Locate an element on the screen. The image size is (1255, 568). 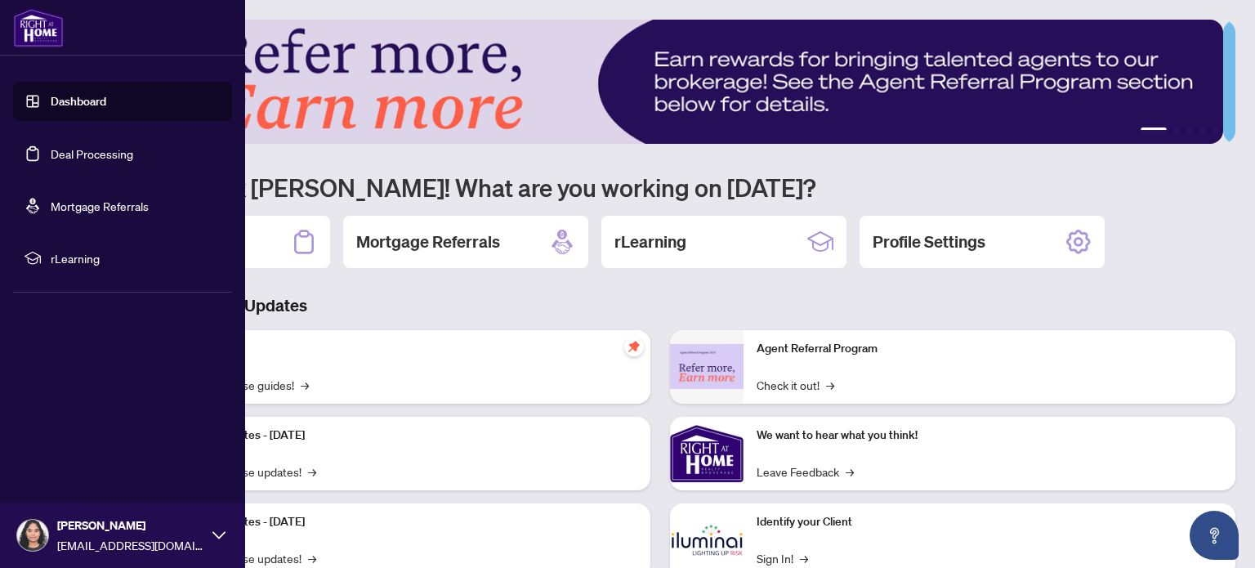
img: We want to hear what you think! is located at coordinates (707, 454).